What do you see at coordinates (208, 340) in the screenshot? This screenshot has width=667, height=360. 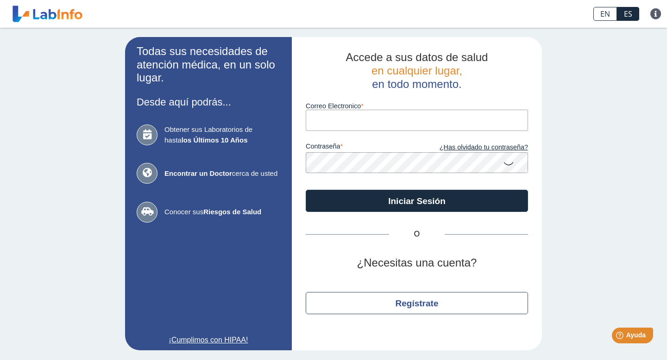 I see `a: ¡Cumplimos con HIPAA!` at bounding box center [208, 340].